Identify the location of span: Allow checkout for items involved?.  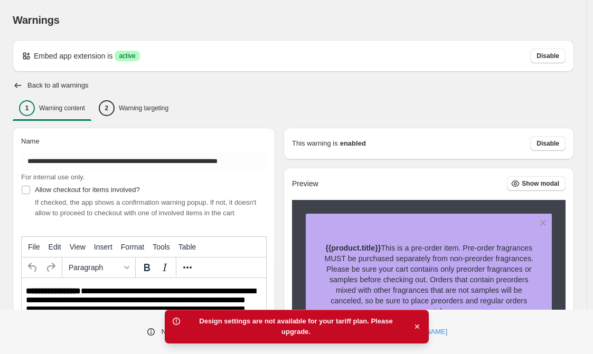
(87, 190).